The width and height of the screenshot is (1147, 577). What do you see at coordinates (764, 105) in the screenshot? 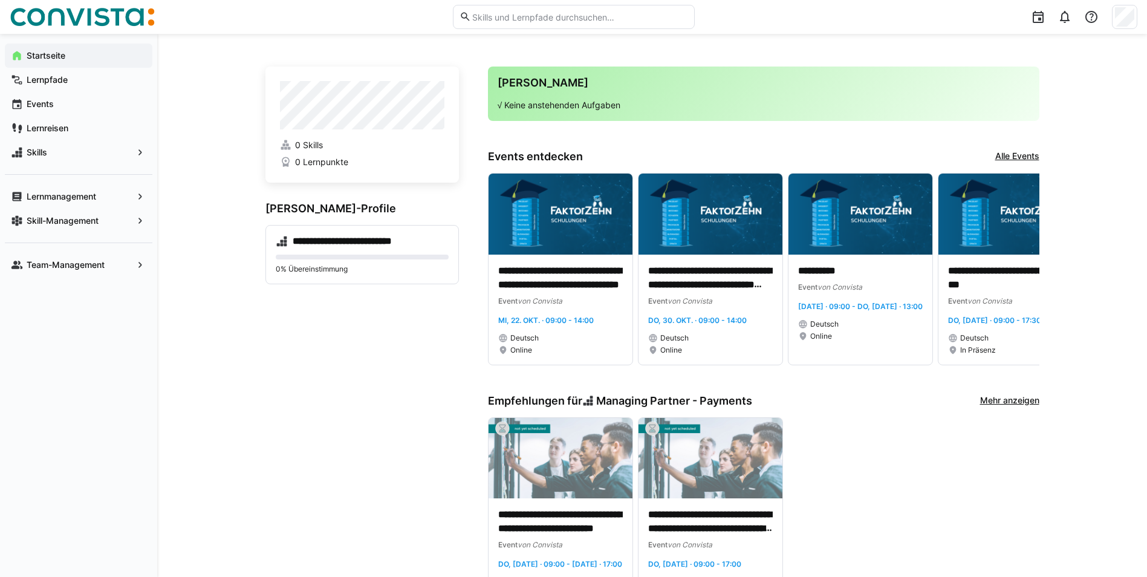
I see `p: √ Keine anstehenden Aufgaben` at bounding box center [764, 105].